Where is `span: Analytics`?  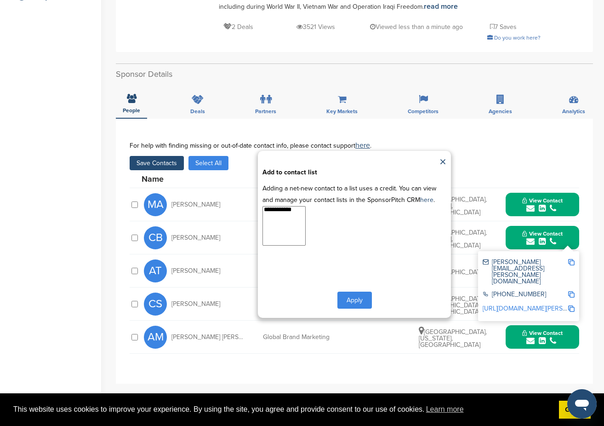 span: Analytics is located at coordinates (574, 111).